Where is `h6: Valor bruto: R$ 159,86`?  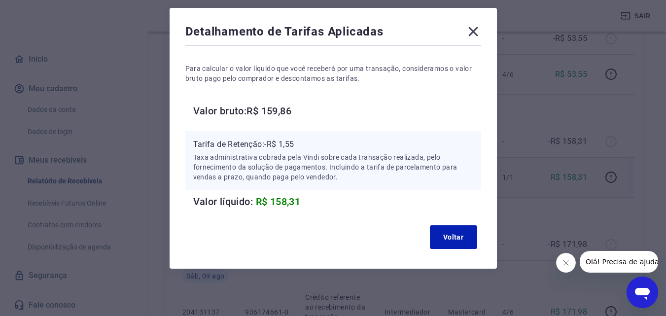 h6: Valor bruto: R$ 159,86 is located at coordinates (337, 111).